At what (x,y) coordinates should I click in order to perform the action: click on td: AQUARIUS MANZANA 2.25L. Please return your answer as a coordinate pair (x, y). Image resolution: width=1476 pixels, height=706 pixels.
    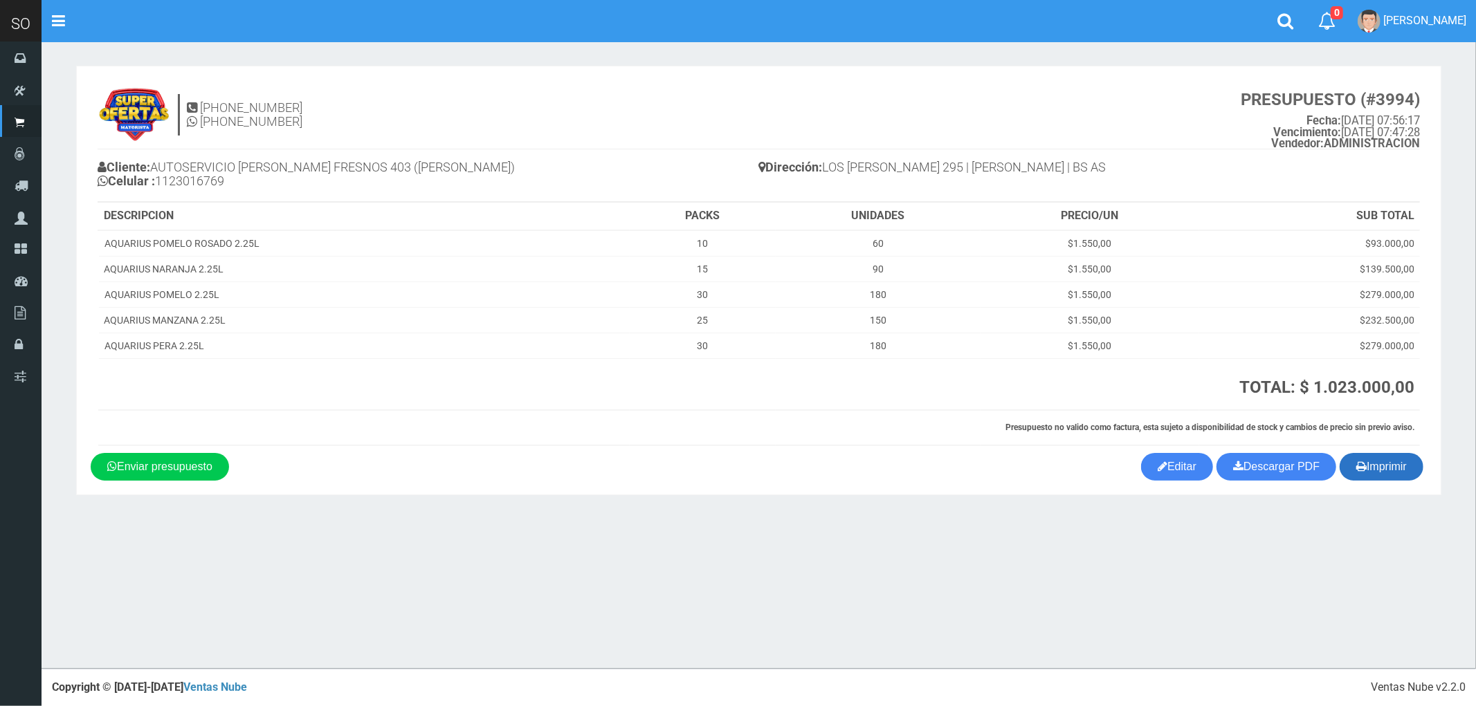
    Looking at the image, I should click on (364, 320).